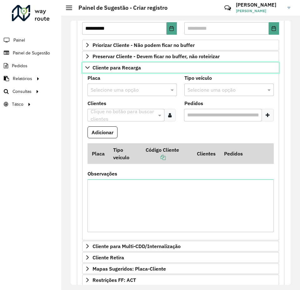 The height and width of the screenshot is (290, 300). What do you see at coordinates (181, 258) in the screenshot?
I see `a: Cliente Retira` at bounding box center [181, 258].